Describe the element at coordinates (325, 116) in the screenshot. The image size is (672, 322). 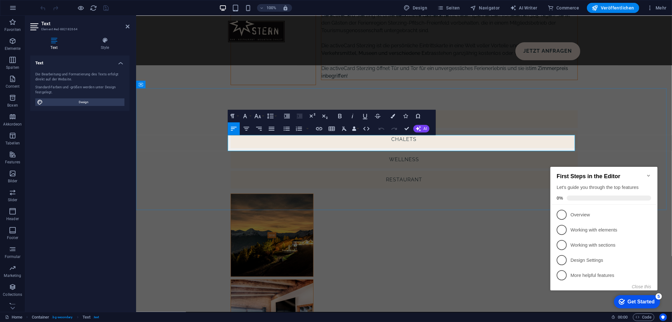
I see `button: Subscript` at that location.